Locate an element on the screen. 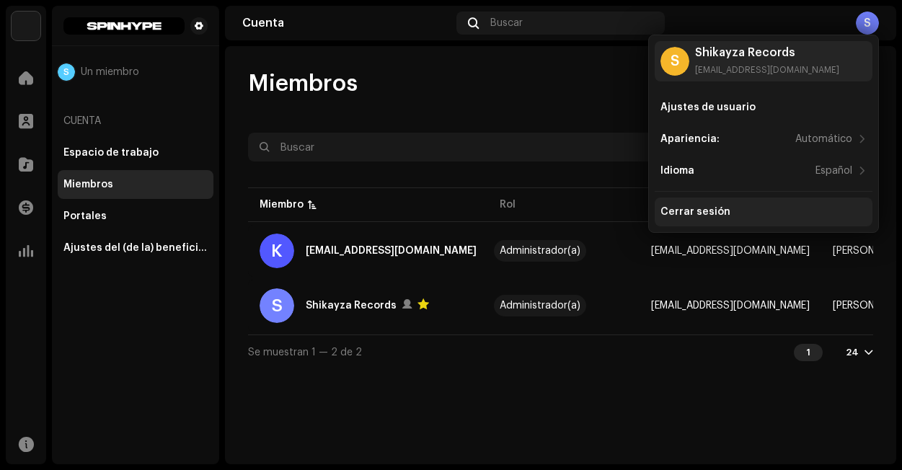  div: Miembro is located at coordinates (281, 205).